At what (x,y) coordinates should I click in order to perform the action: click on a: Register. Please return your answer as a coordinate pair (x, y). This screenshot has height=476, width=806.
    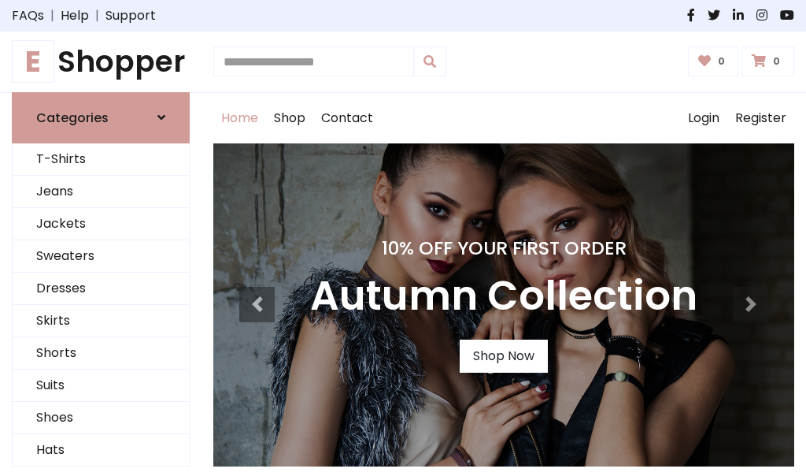
    Looking at the image, I should click on (761, 118).